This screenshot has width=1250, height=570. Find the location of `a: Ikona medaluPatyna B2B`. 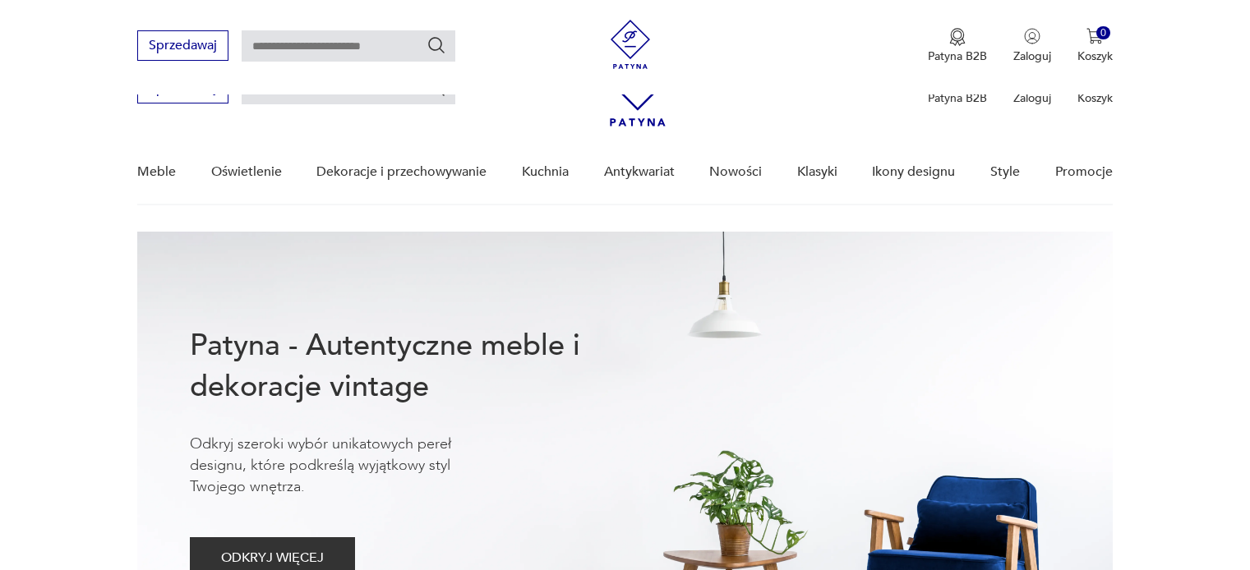

a: Ikona medaluPatyna B2B is located at coordinates (958, 46).